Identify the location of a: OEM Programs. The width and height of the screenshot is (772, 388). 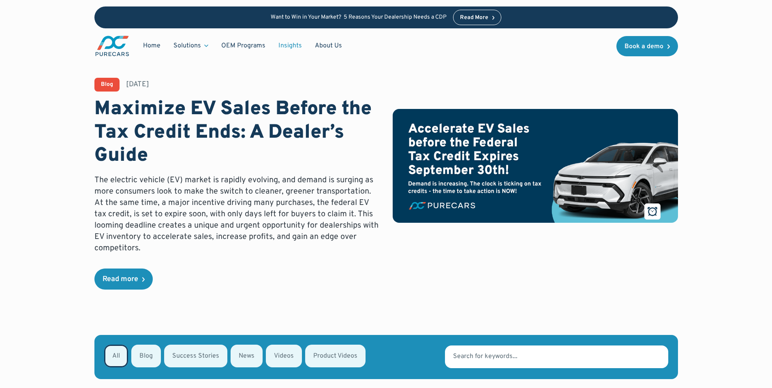
(243, 46).